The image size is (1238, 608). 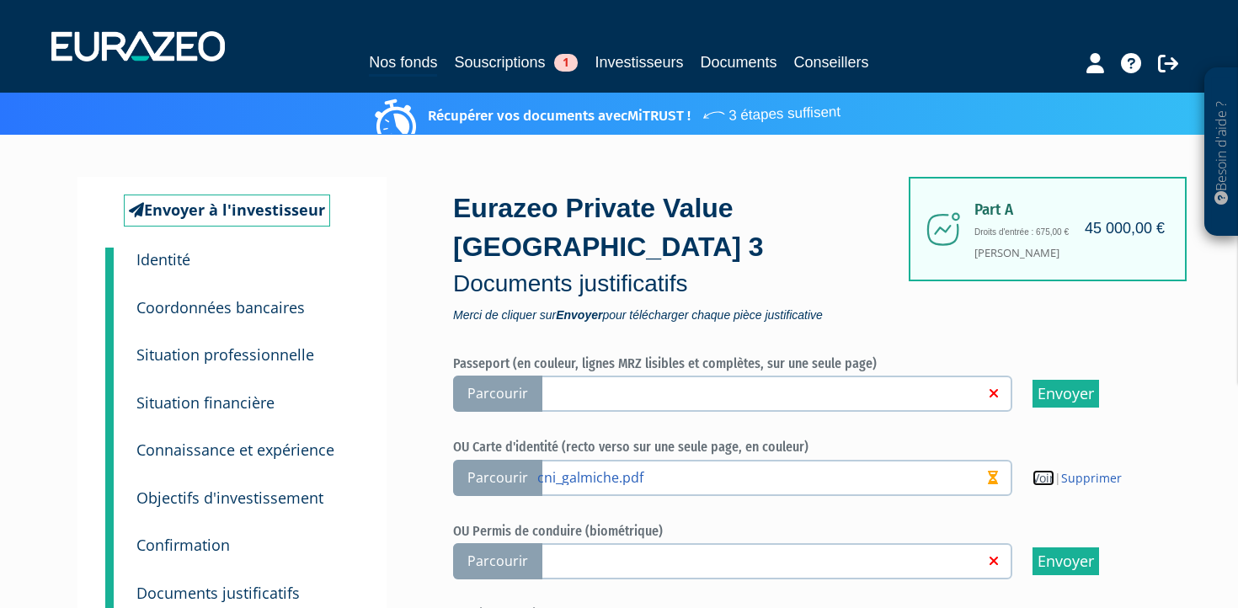 What do you see at coordinates (163, 259) in the screenshot?
I see `small: Identité` at bounding box center [163, 259].